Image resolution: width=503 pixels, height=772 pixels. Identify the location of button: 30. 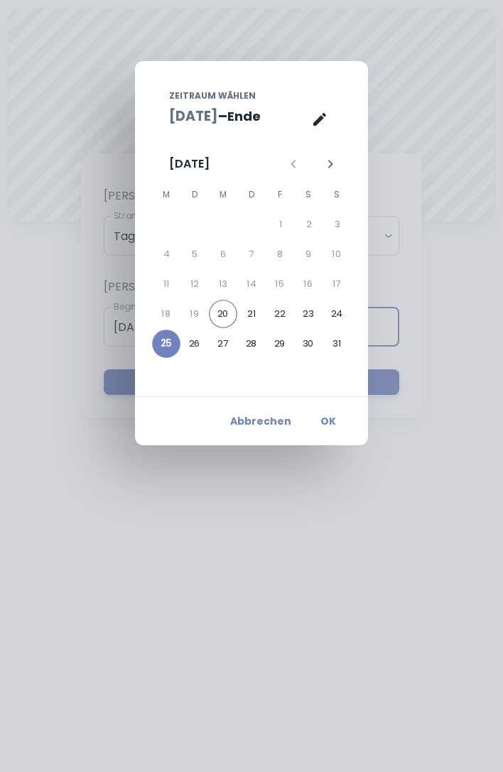
(308, 344).